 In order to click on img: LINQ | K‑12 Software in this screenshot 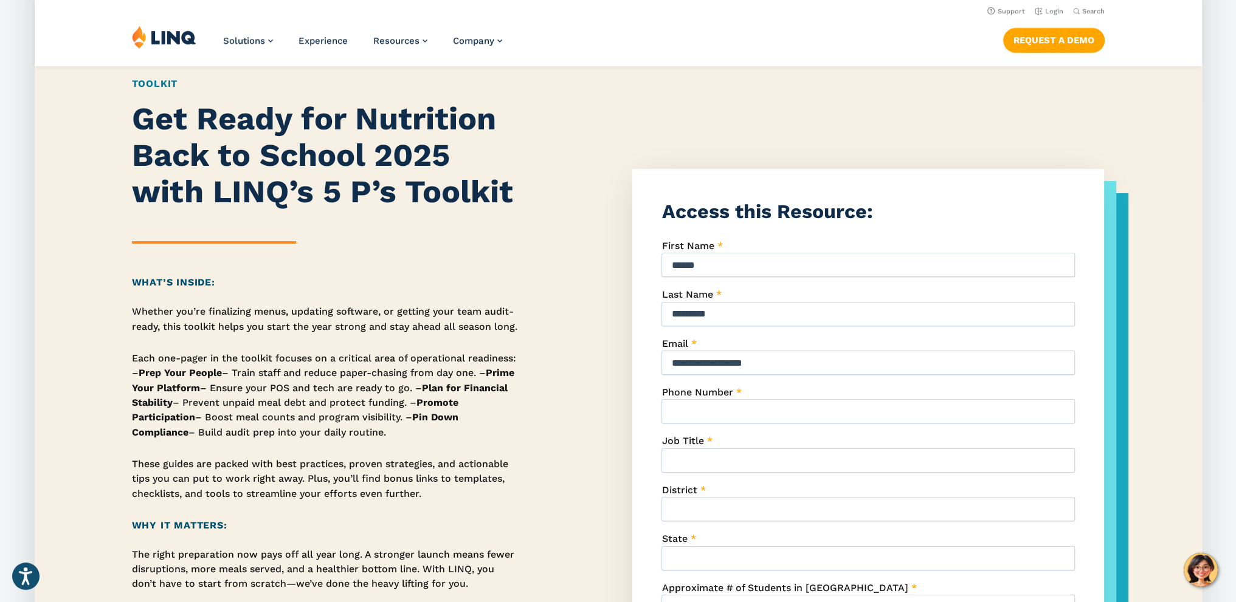, I will do `click(164, 37)`.